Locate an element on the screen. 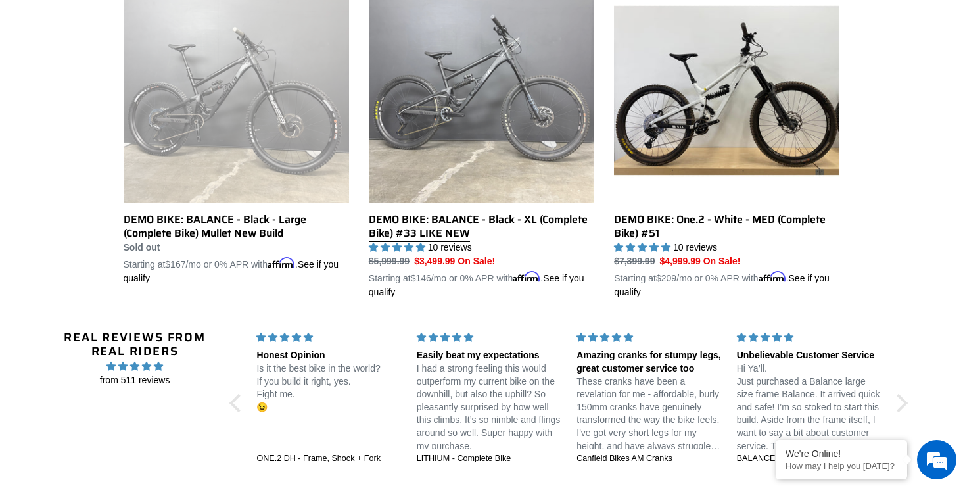 This screenshot has height=486, width=963. p: How may I help you today? is located at coordinates (841, 465).